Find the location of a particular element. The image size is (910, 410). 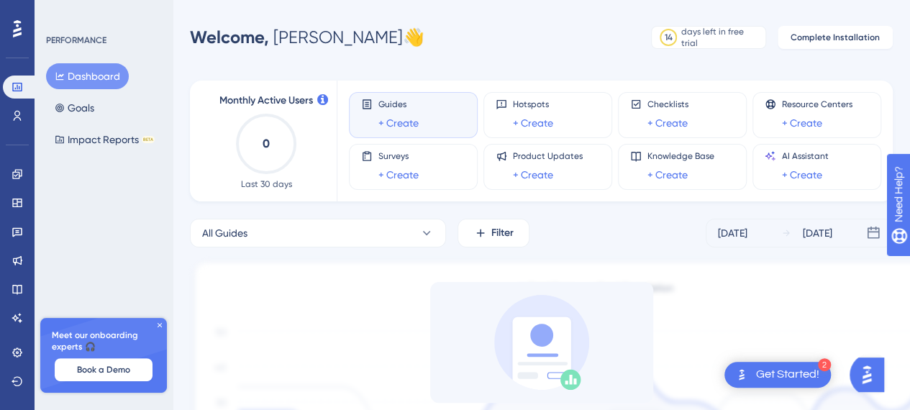

span: Guides is located at coordinates (398, 104).